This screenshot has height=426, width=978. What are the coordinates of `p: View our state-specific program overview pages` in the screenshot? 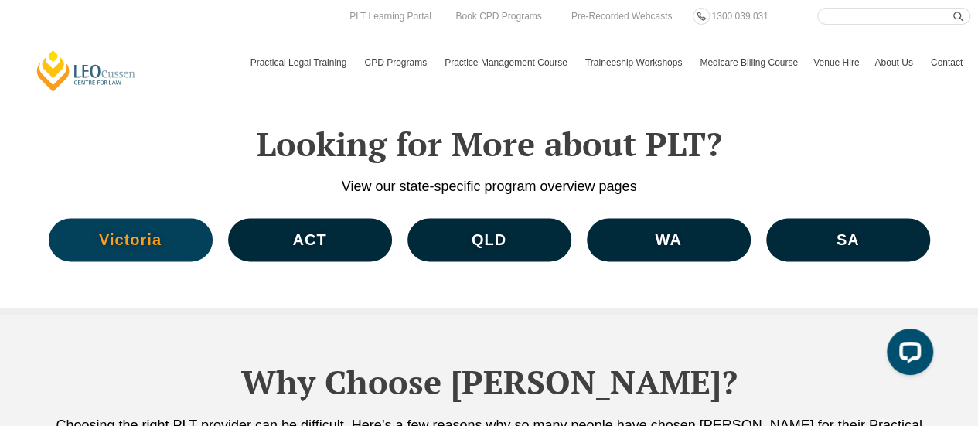 It's located at (489, 186).